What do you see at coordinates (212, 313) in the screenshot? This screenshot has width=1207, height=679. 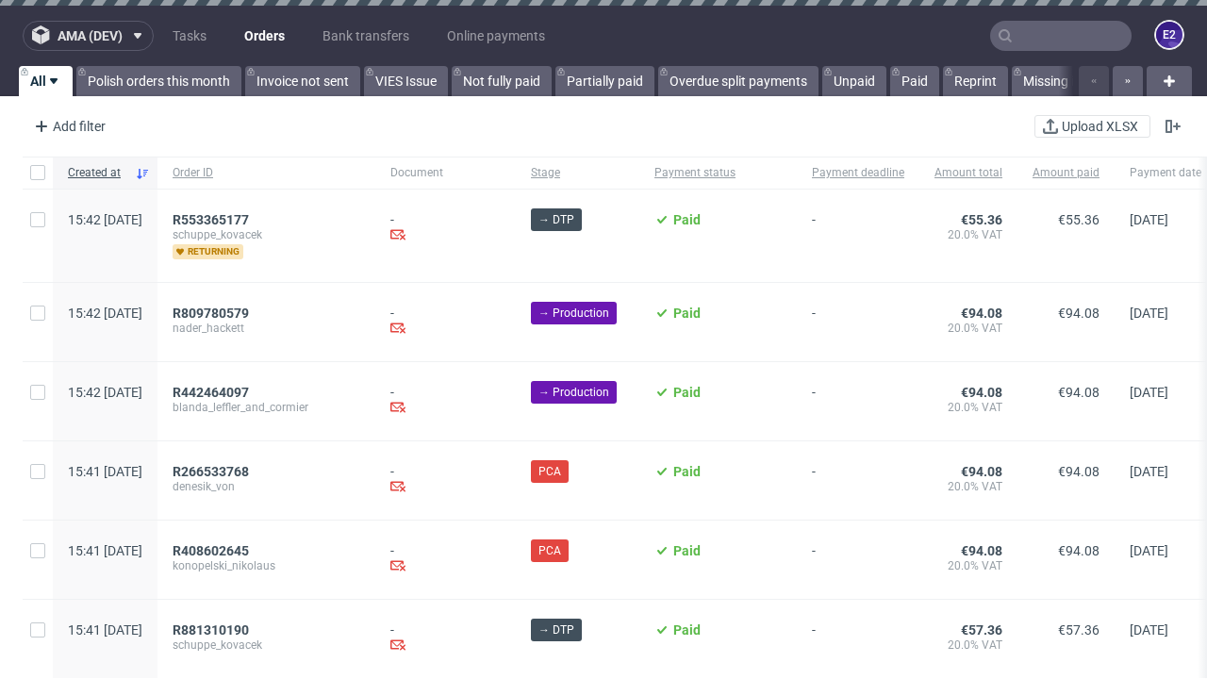 I see `a: R809780579` at bounding box center [212, 313].